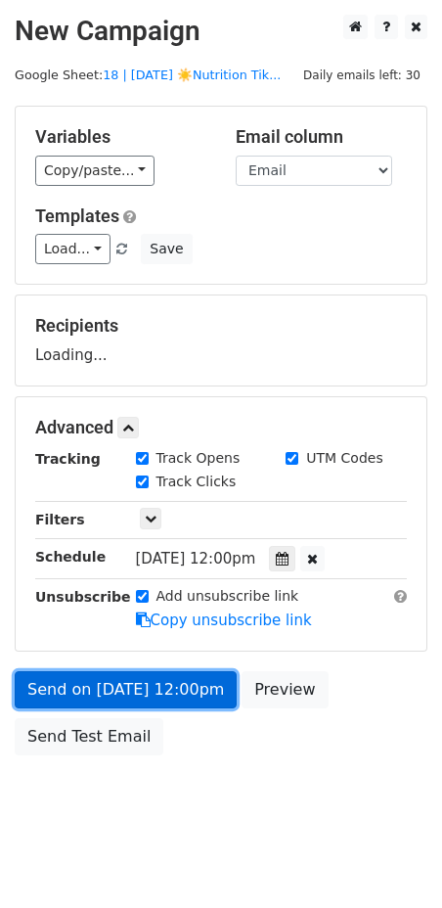 The width and height of the screenshot is (442, 908). What do you see at coordinates (221, 326) in the screenshot?
I see `h5: Recipients` at bounding box center [221, 326].